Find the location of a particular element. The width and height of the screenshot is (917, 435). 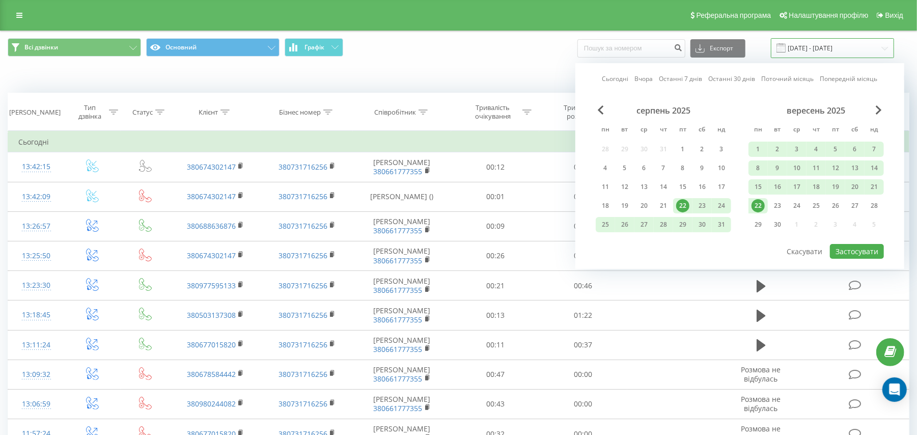

div: 24 is located at coordinates (797, 206).